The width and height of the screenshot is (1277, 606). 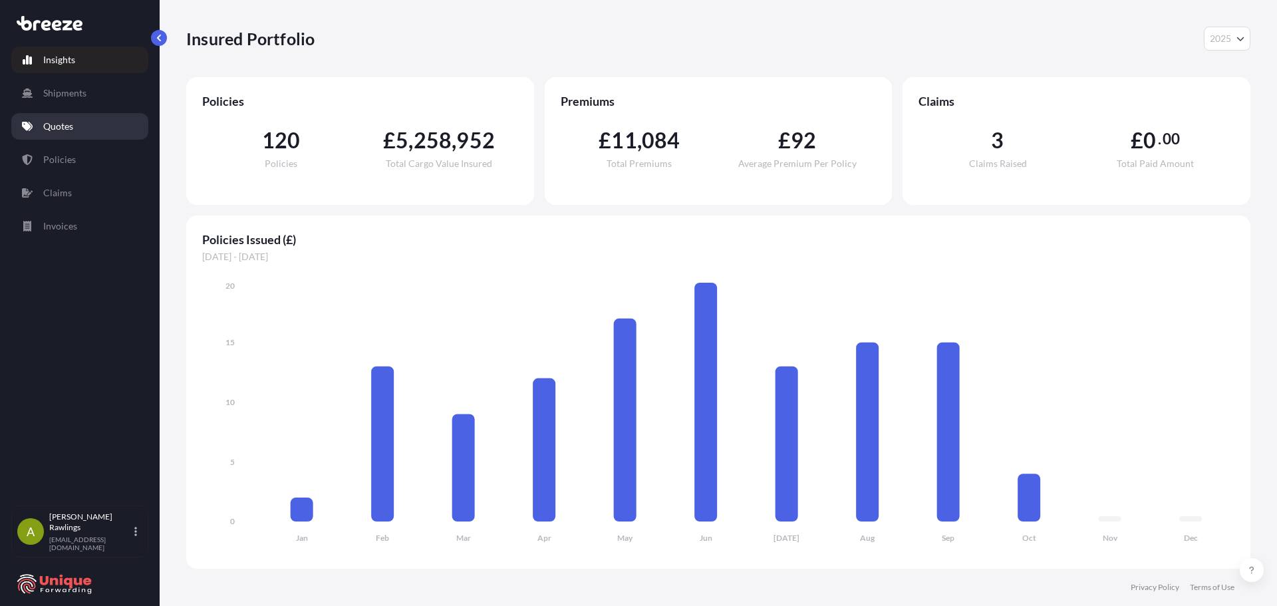 What do you see at coordinates (718, 101) in the screenshot?
I see `span: Premiums` at bounding box center [718, 101].